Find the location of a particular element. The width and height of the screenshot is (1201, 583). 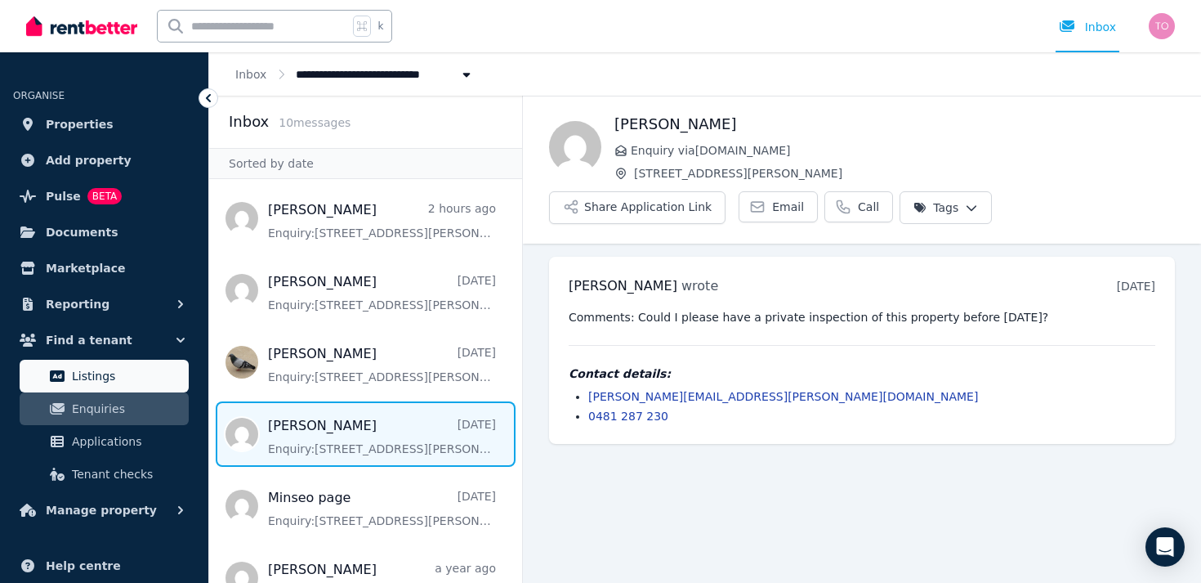

button: Tags is located at coordinates (945, 208).